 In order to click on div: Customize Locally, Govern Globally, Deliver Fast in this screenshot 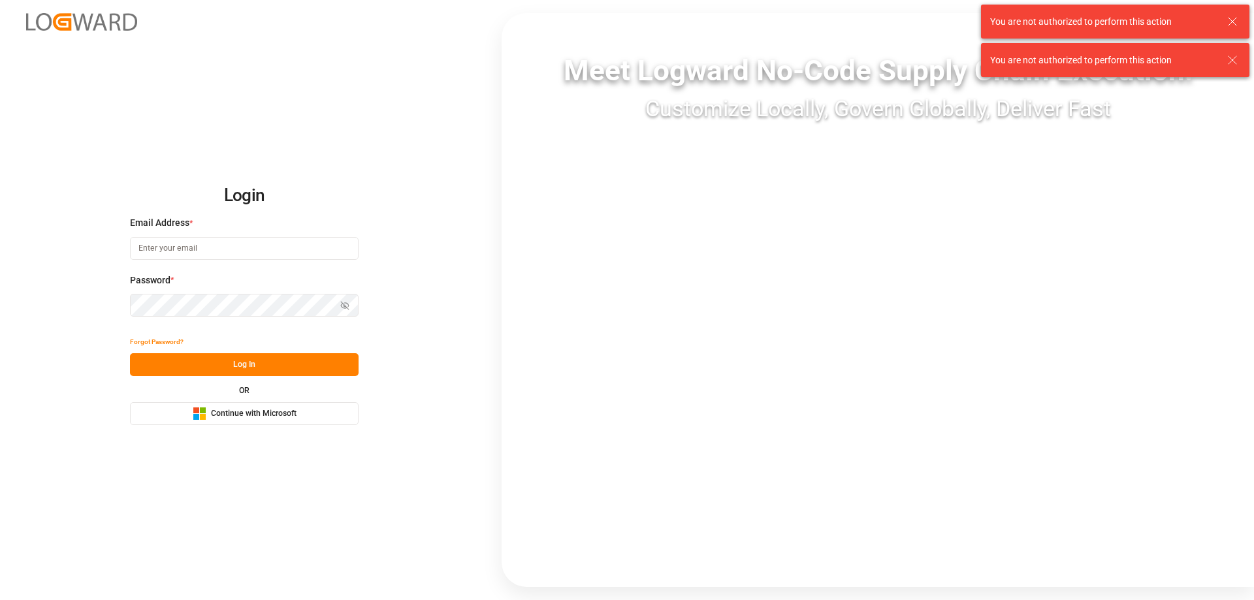, I will do `click(878, 108)`.